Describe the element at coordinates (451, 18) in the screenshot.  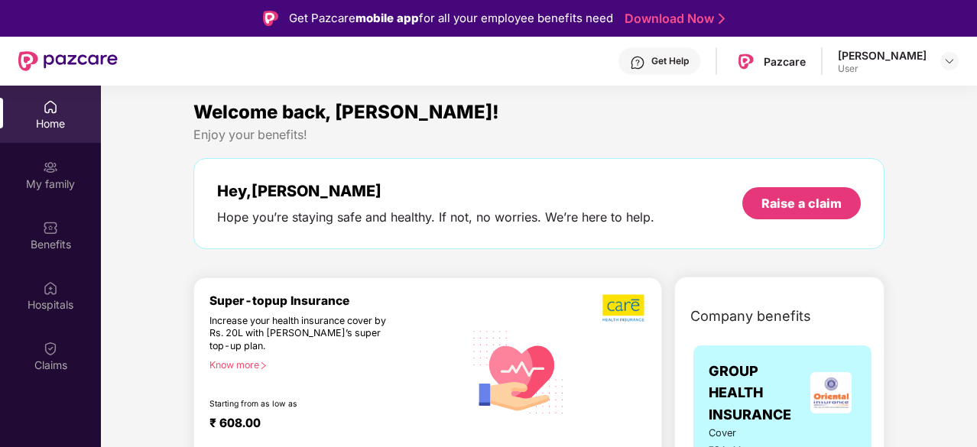
I see `div: Get Pazcare for all your employee benefits need` at that location.